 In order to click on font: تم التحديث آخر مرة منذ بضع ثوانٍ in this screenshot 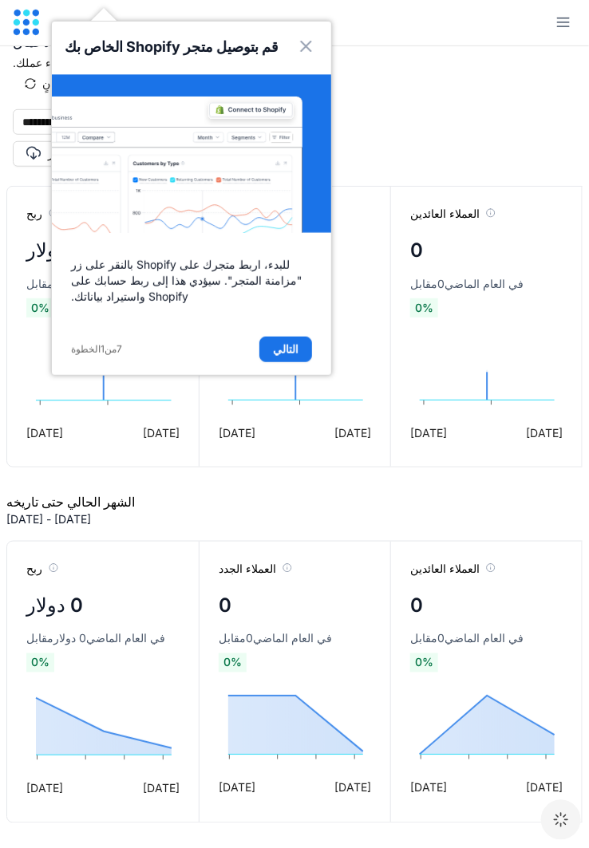, I will do `click(120, 83)`.